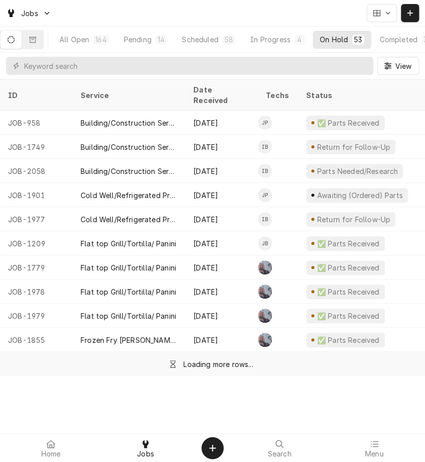 The height and width of the screenshot is (462, 425). Describe the element at coordinates (358, 39) in the screenshot. I see `div: 53` at that location.